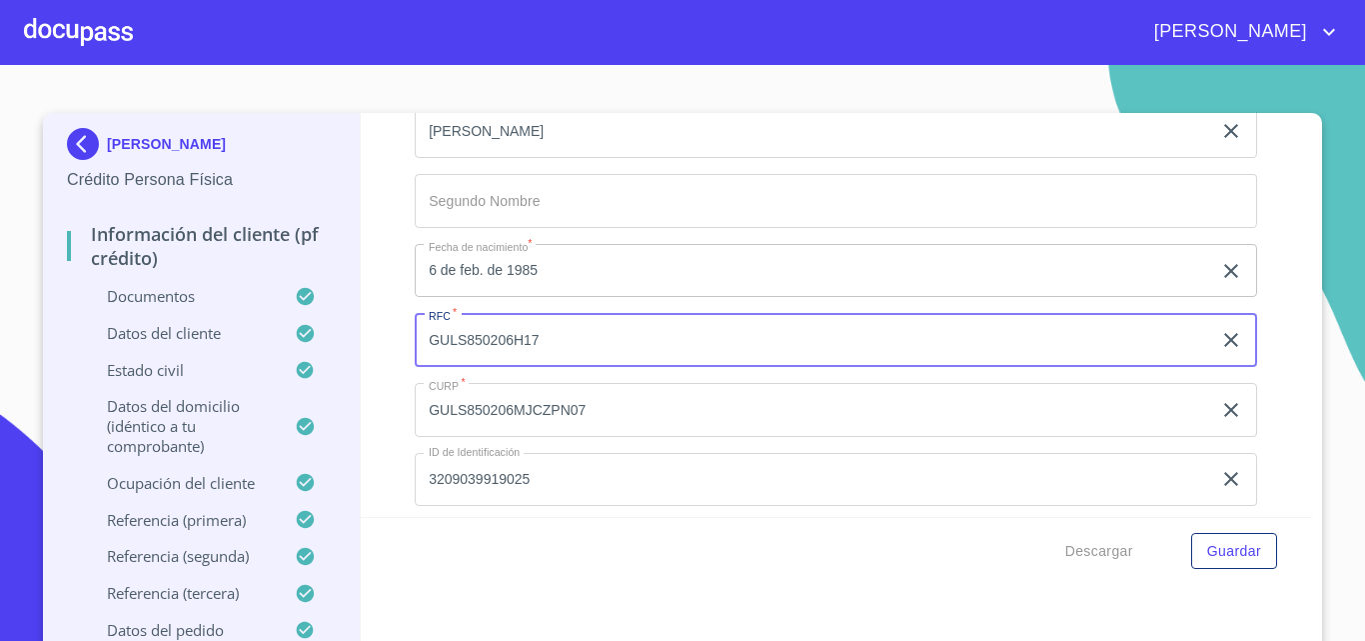  Describe the element at coordinates (1234, 551) in the screenshot. I see `span: Guardar` at that location.